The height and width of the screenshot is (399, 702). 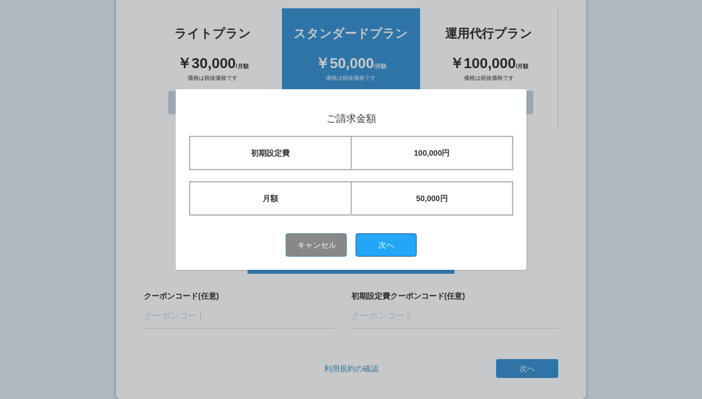 What do you see at coordinates (386, 245) in the screenshot?
I see `button: 次へ` at bounding box center [386, 245].